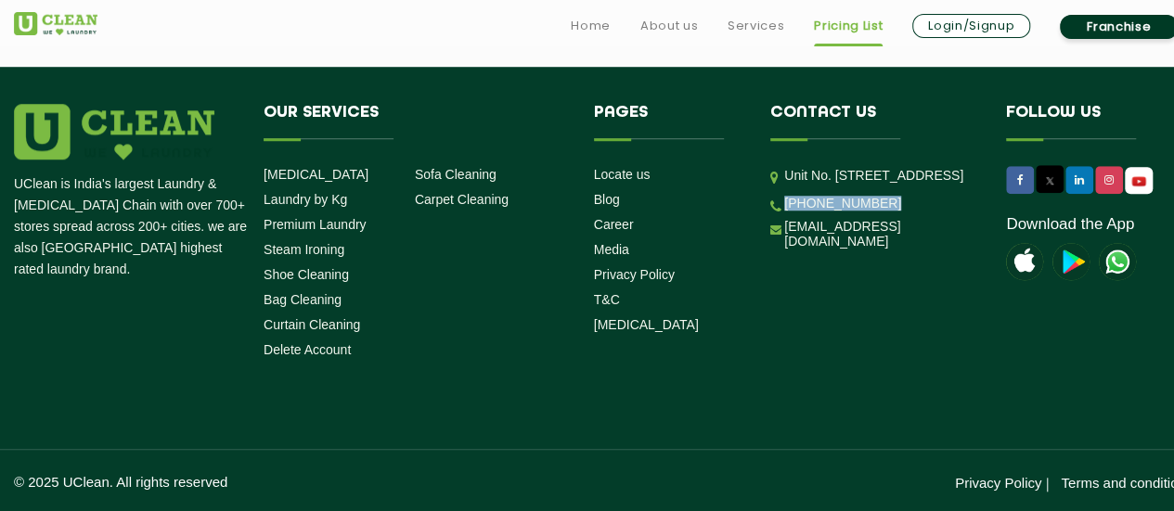 Image resolution: width=1174 pixels, height=511 pixels. Describe the element at coordinates (1070, 225) in the screenshot. I see `a: Download the App` at that location.